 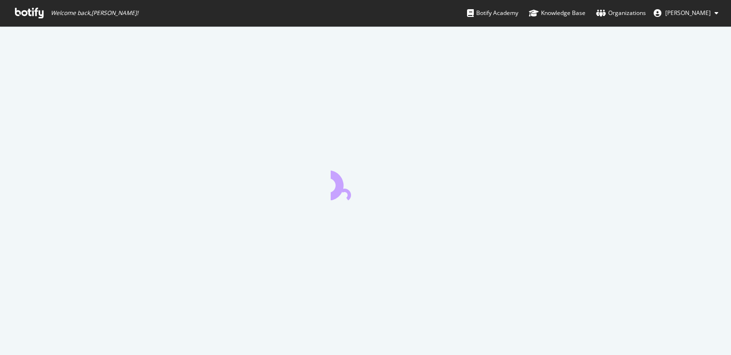 I want to click on div: Knowledge Base, so click(x=557, y=13).